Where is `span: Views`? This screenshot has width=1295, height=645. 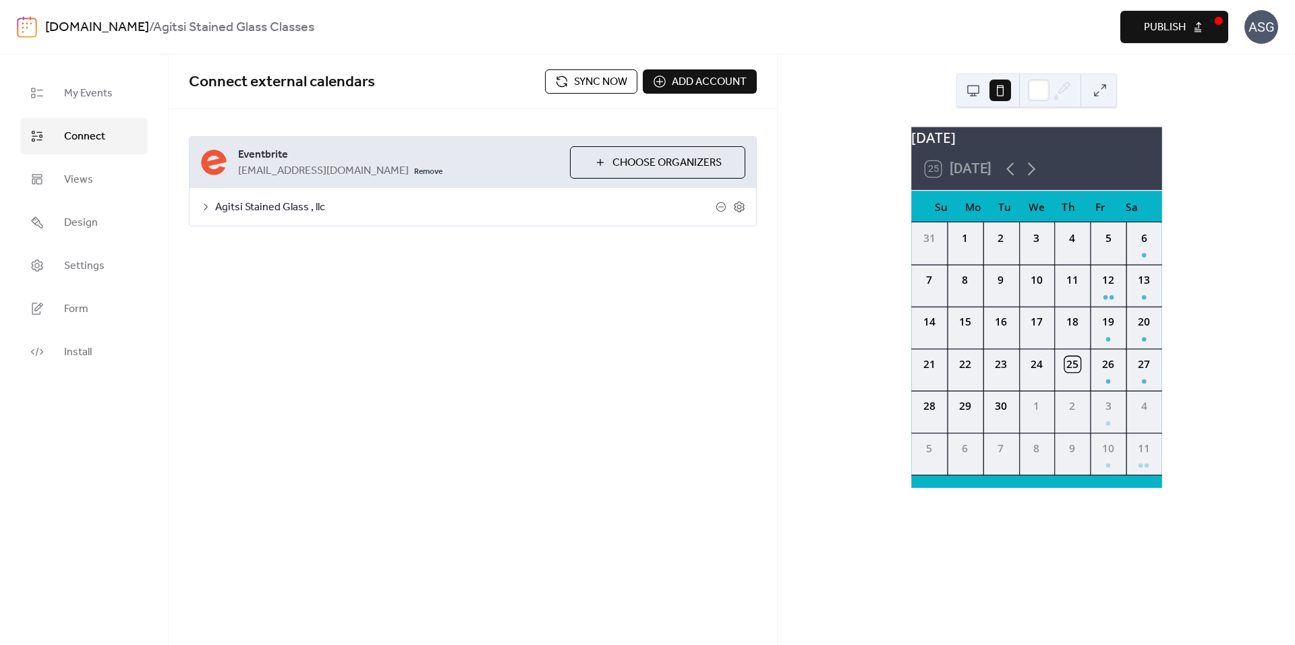 span: Views is located at coordinates (78, 180).